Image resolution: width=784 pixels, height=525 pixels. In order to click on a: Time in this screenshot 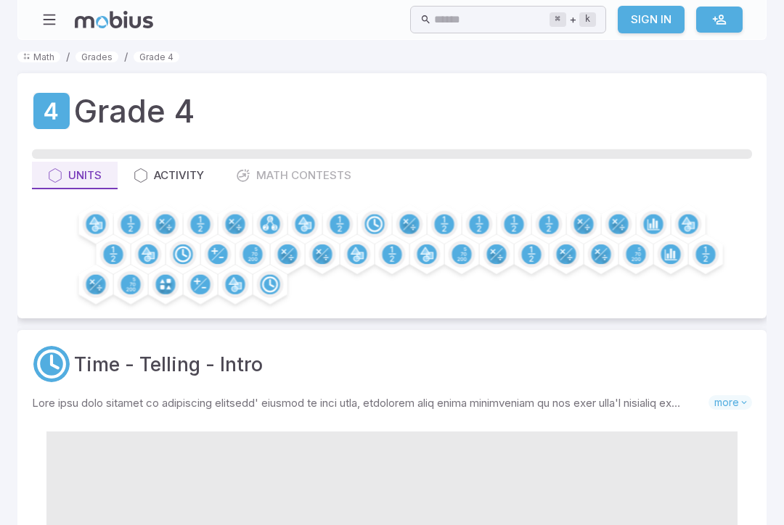, I will do `click(52, 364)`.